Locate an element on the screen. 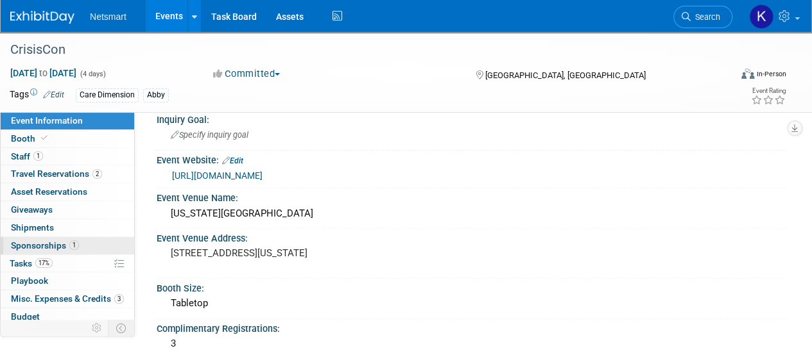 The image size is (812, 353). div: Inquiry Goal: is located at coordinates (471, 118).